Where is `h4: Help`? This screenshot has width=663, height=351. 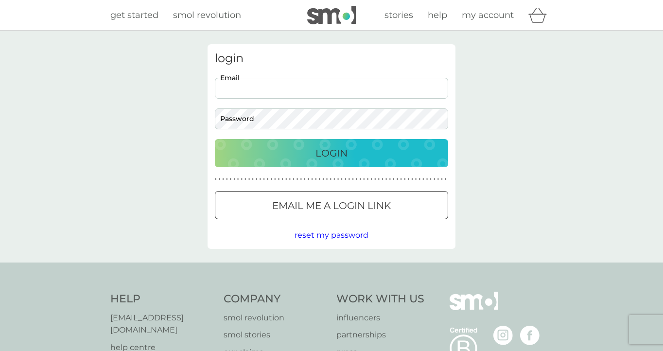 h4: Help is located at coordinates (162, 299).